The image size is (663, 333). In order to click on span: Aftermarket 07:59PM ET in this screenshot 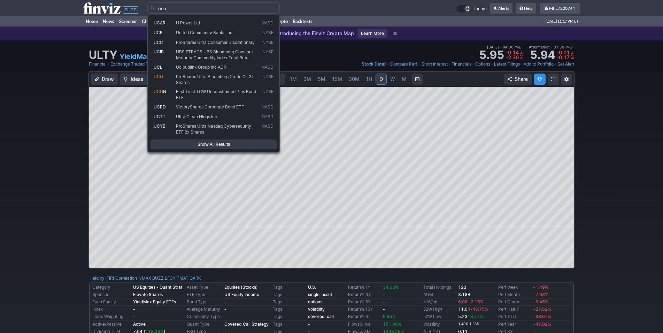, I will do `click(552, 47)`.